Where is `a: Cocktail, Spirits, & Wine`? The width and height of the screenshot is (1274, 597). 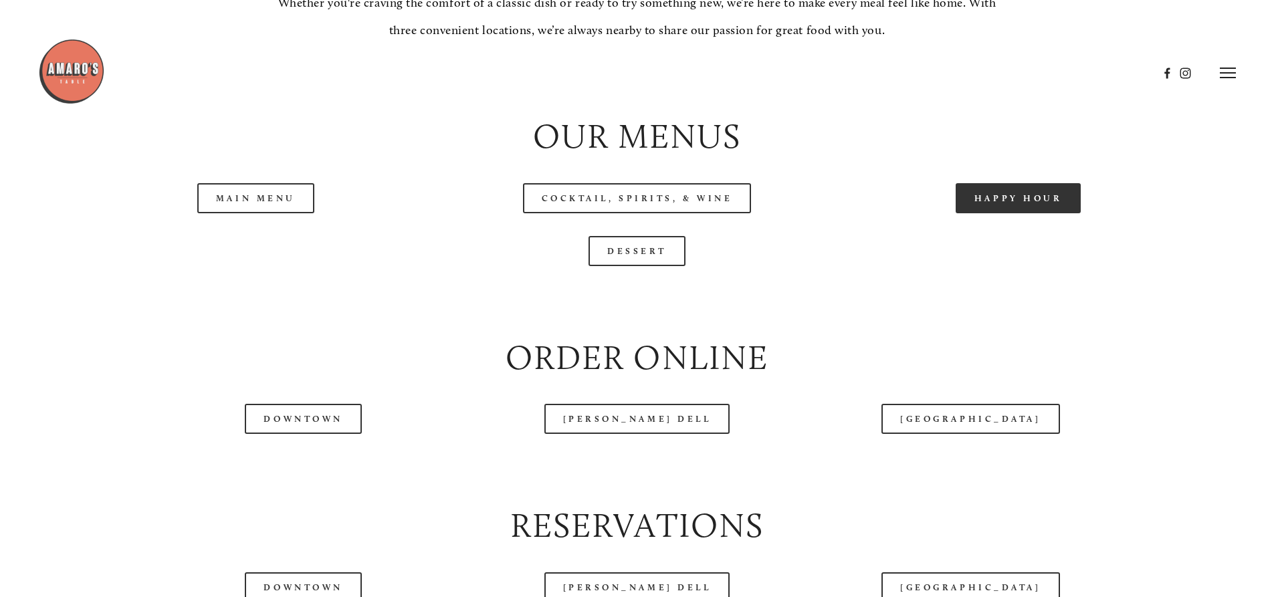
a: Cocktail, Spirits, & Wine is located at coordinates (637, 198).